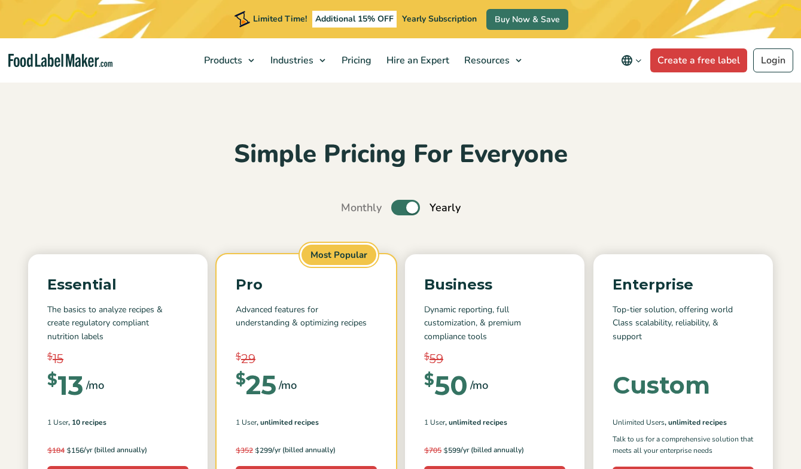 The image size is (801, 469). What do you see at coordinates (683, 445) in the screenshot?
I see `p: Talk to us for a comprehensive solution that meets all your enterprise needs` at bounding box center [683, 445].